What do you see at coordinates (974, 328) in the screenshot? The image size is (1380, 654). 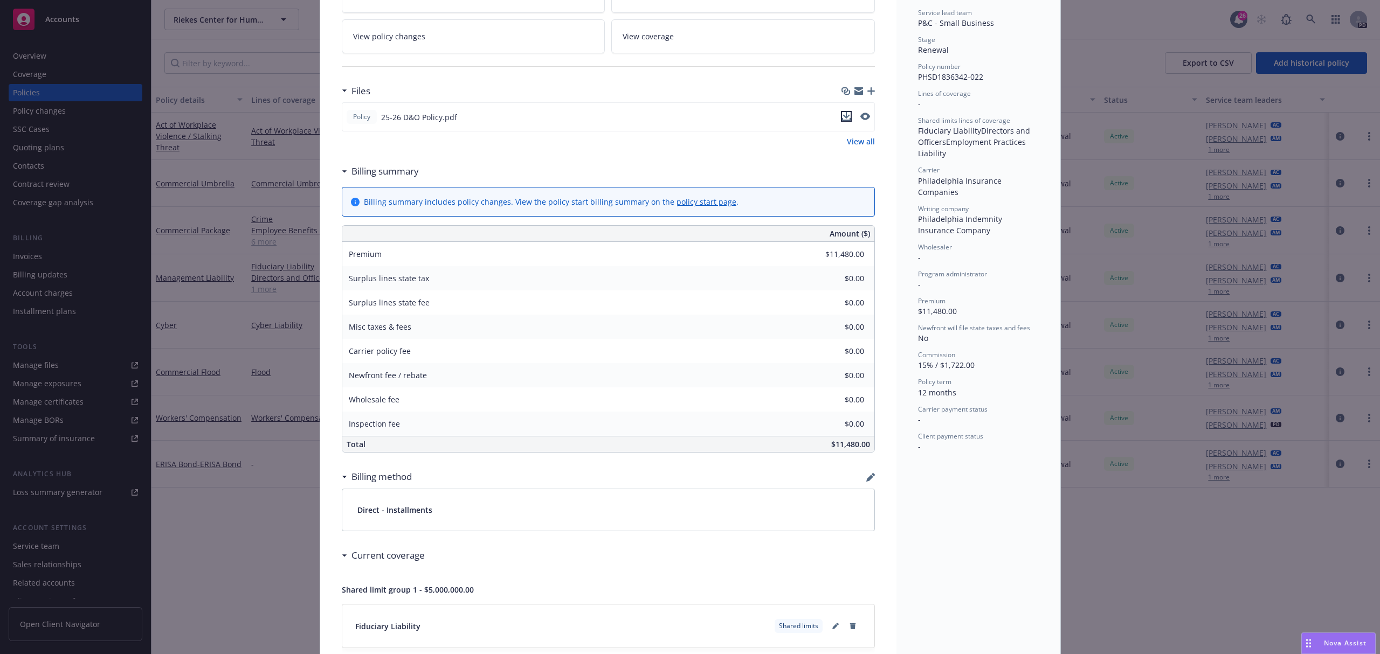 I see `span: Newfront will file state taxes and fees` at bounding box center [974, 328].